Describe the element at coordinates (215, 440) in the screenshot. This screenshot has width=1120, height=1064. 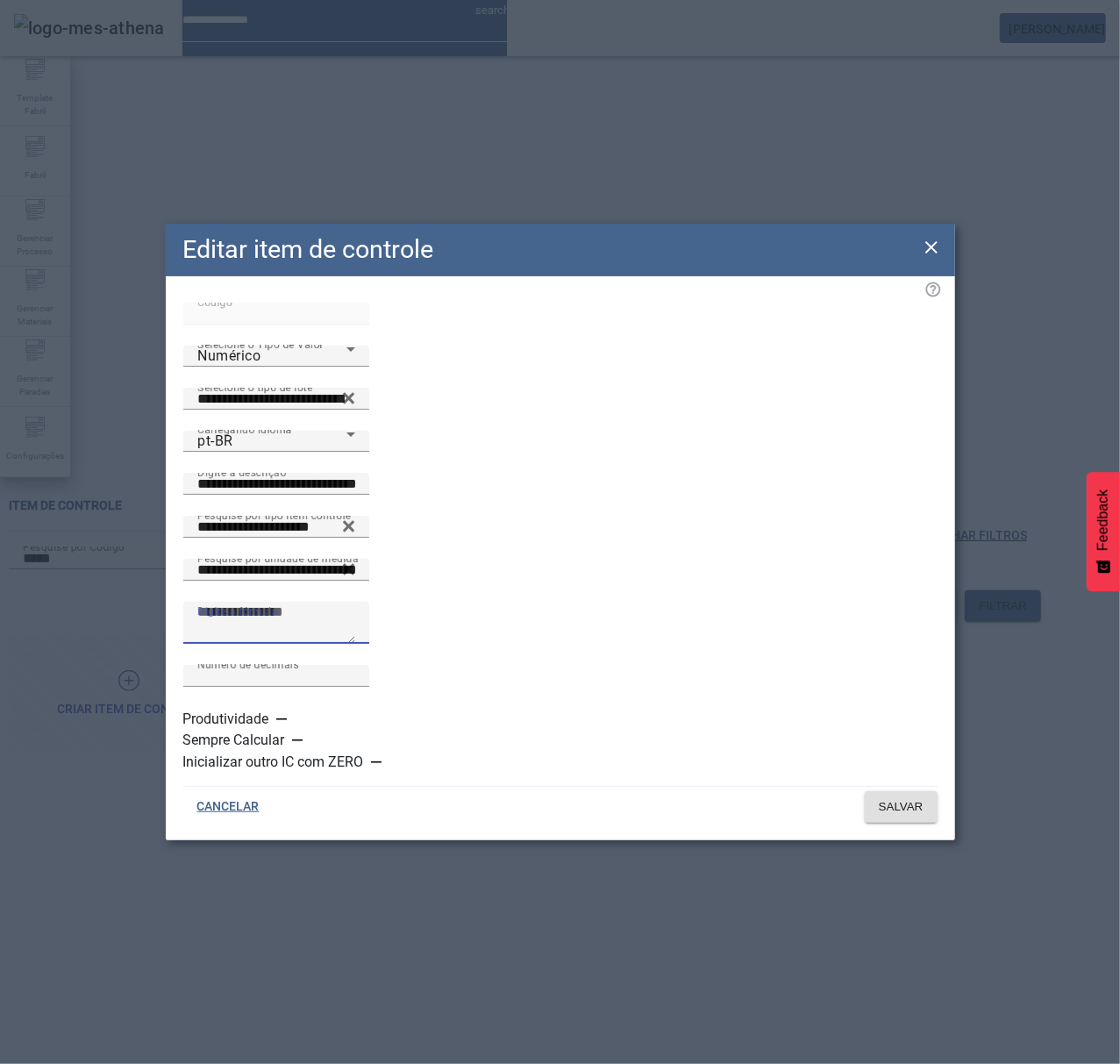
I see `span: pt-BR` at that location.